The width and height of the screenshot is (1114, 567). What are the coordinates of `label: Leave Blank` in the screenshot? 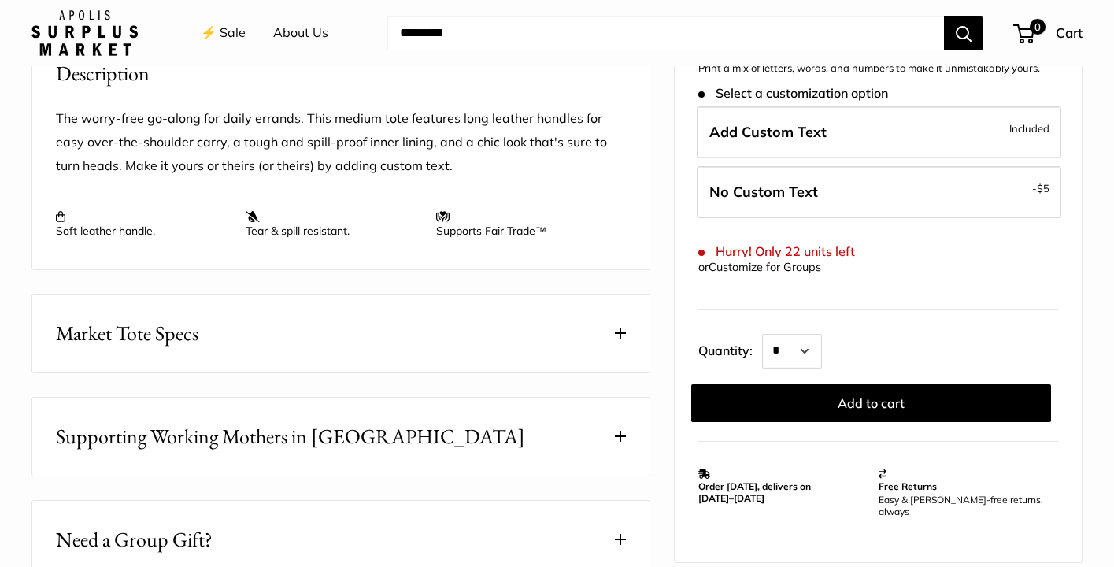 It's located at (879, 192).